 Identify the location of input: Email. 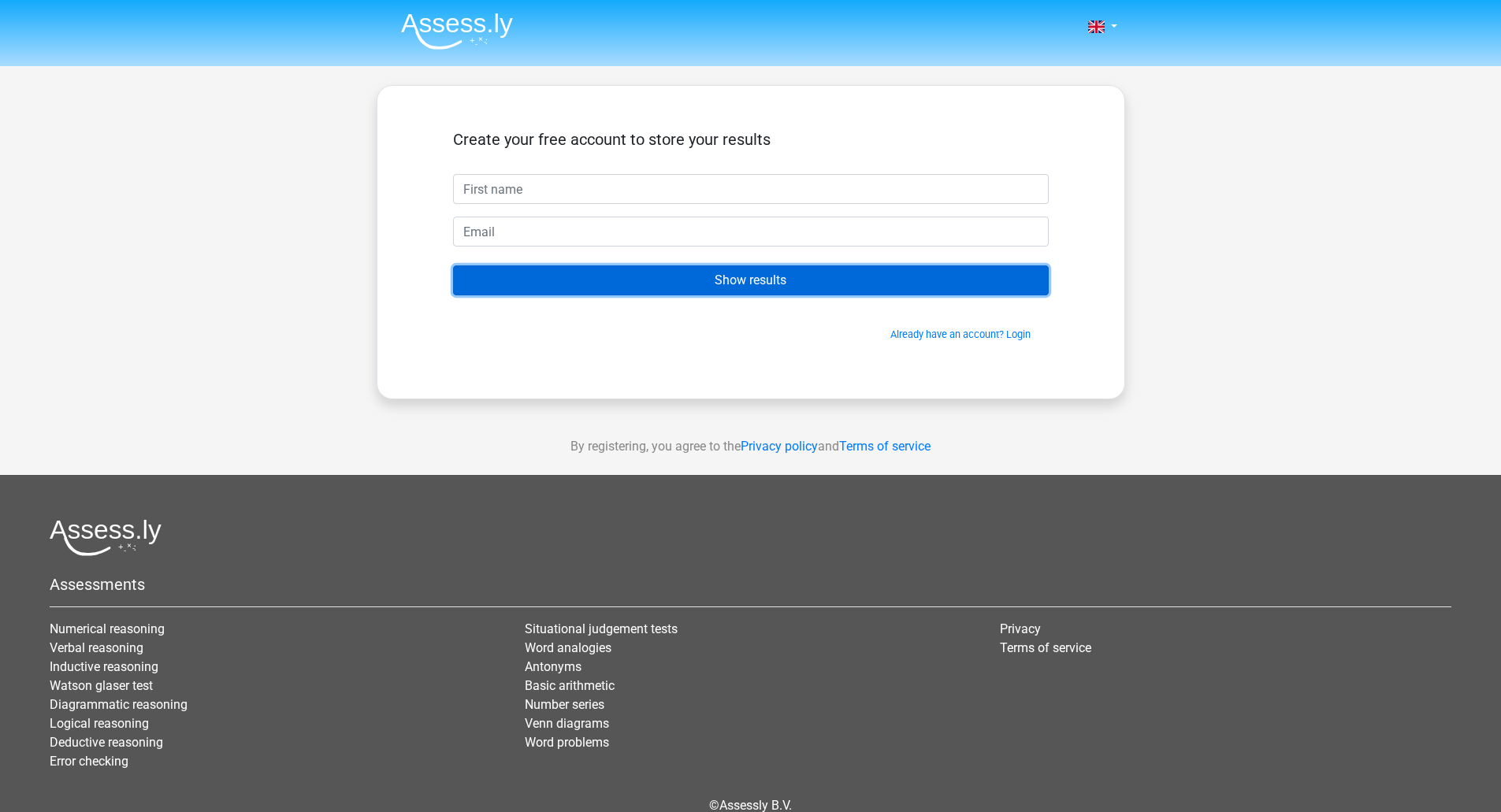
(751, 232).